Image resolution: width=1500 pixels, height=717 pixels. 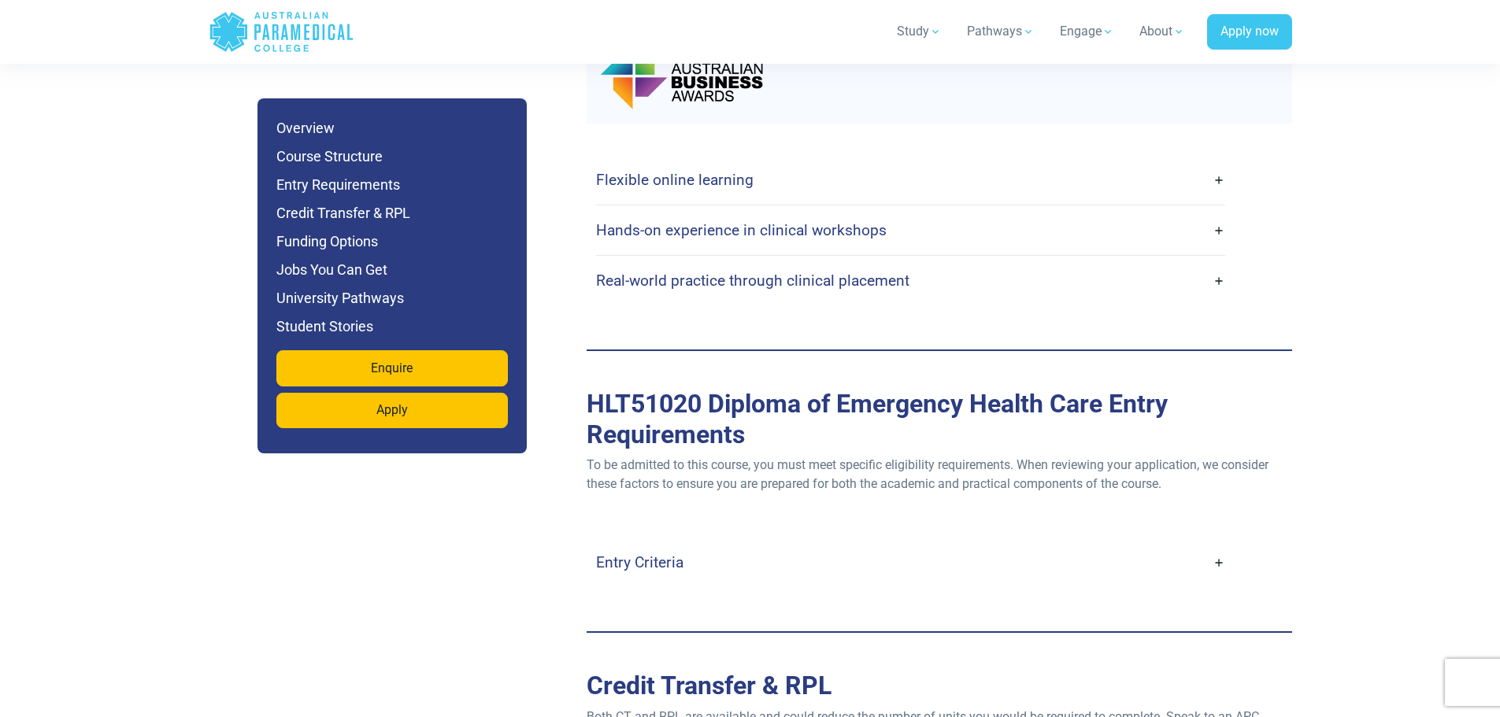 What do you see at coordinates (753, 280) in the screenshot?
I see `h4: Real-world practice through clinical placement` at bounding box center [753, 280].